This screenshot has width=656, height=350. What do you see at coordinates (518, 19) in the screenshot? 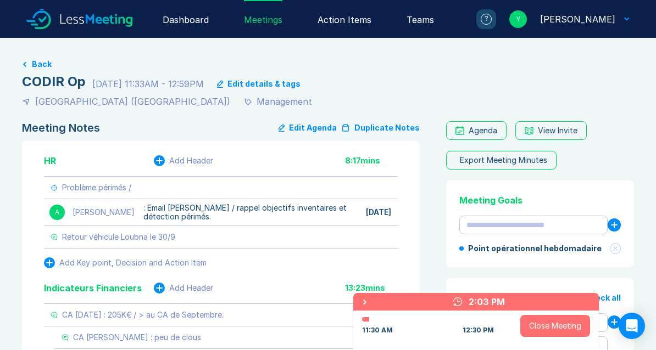
I see `div: Y` at bounding box center [518, 19].